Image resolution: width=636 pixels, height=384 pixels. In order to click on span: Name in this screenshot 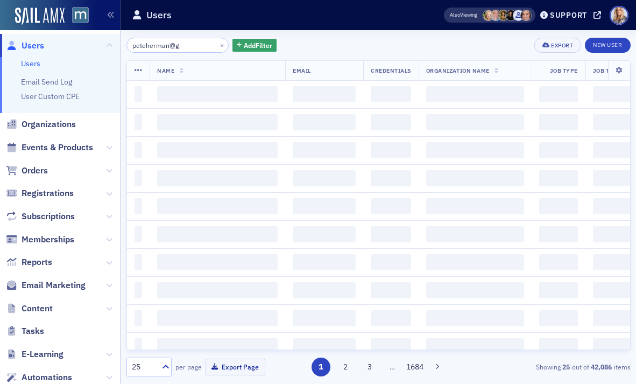, I will do `click(166, 71)`.